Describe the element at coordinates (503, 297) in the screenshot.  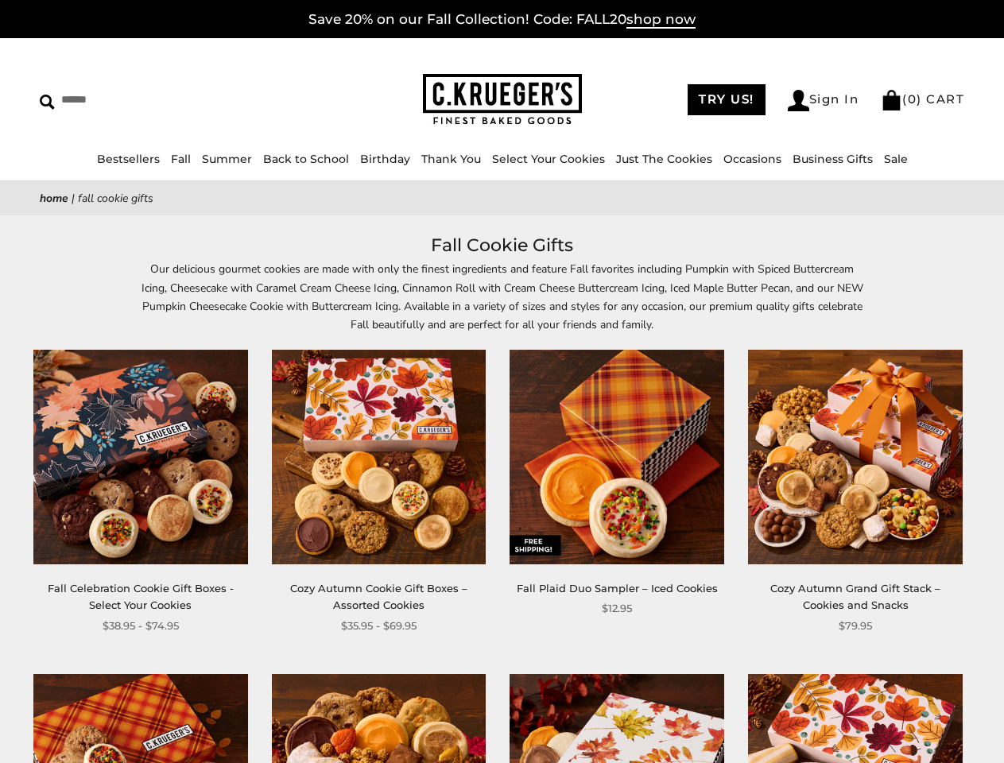
I see `span: Our delicious gourmet cookies are made with only the finest ingredients and feature Fall favorite...` at that location.